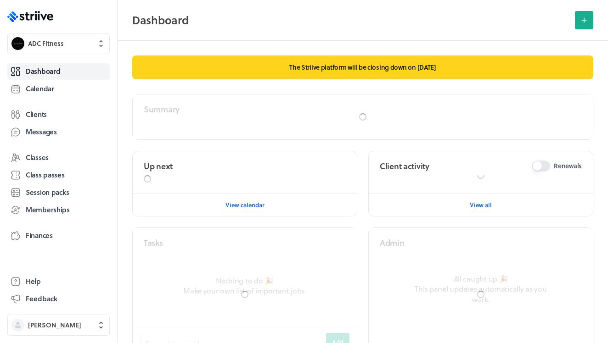  Describe the element at coordinates (58, 115) in the screenshot. I see `a: Clients` at that location.